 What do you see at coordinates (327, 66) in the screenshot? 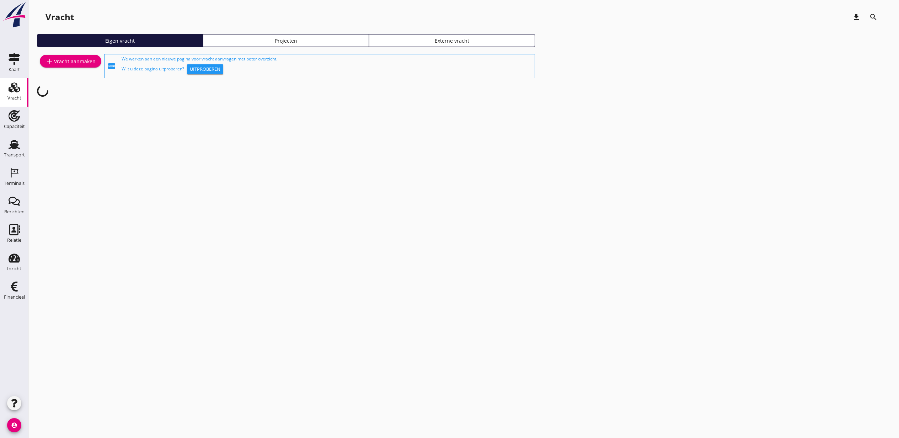
I see `div: We werken aan een nieuwe pagina voor vracht aanvragen met beter overzicht. Wilt u deze pagina uit...` at bounding box center [327, 66].